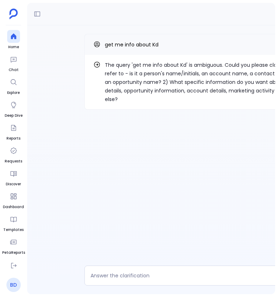 The width and height of the screenshot is (278, 297). I want to click on a: Discover, so click(13, 177).